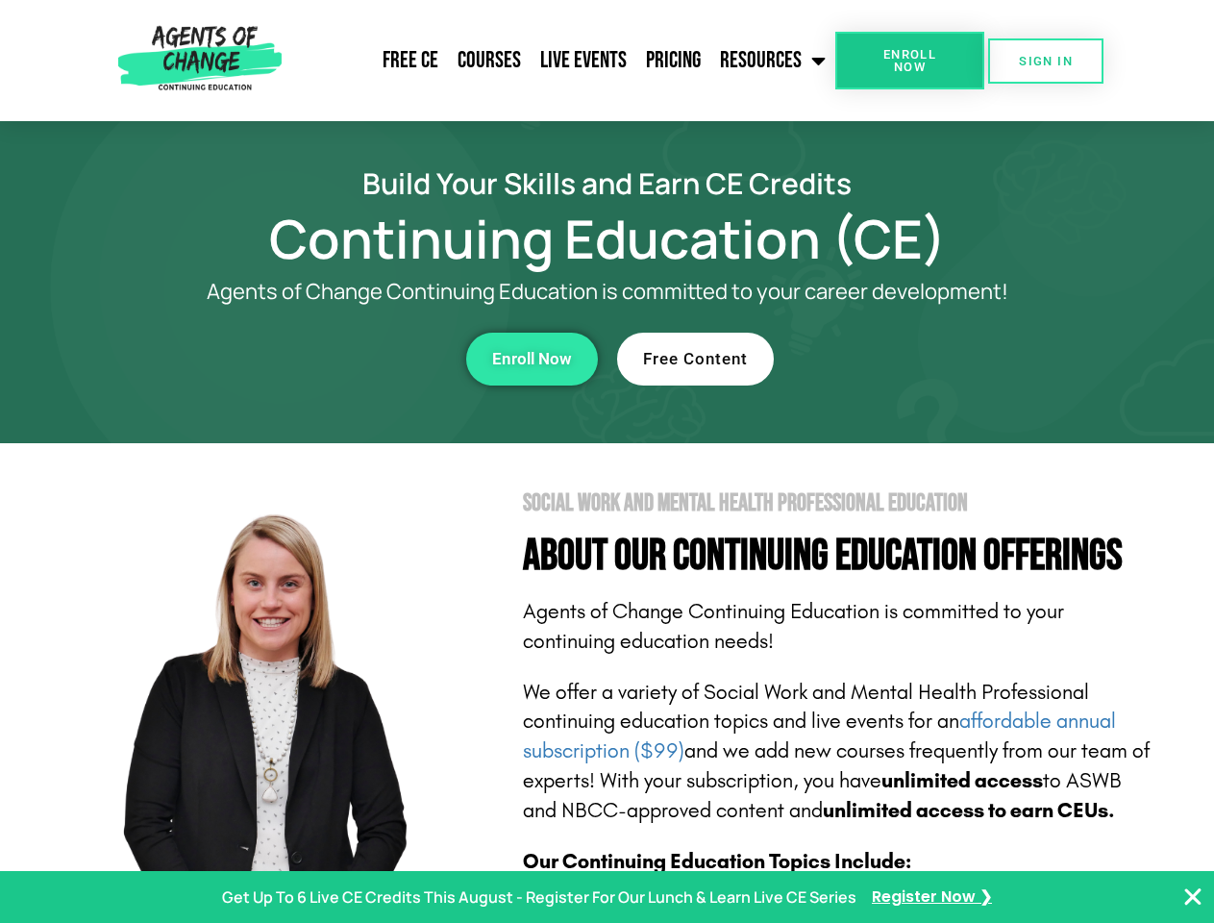 The height and width of the screenshot is (923, 1214). What do you see at coordinates (695, 359) in the screenshot?
I see `a: Free Content` at bounding box center [695, 359].